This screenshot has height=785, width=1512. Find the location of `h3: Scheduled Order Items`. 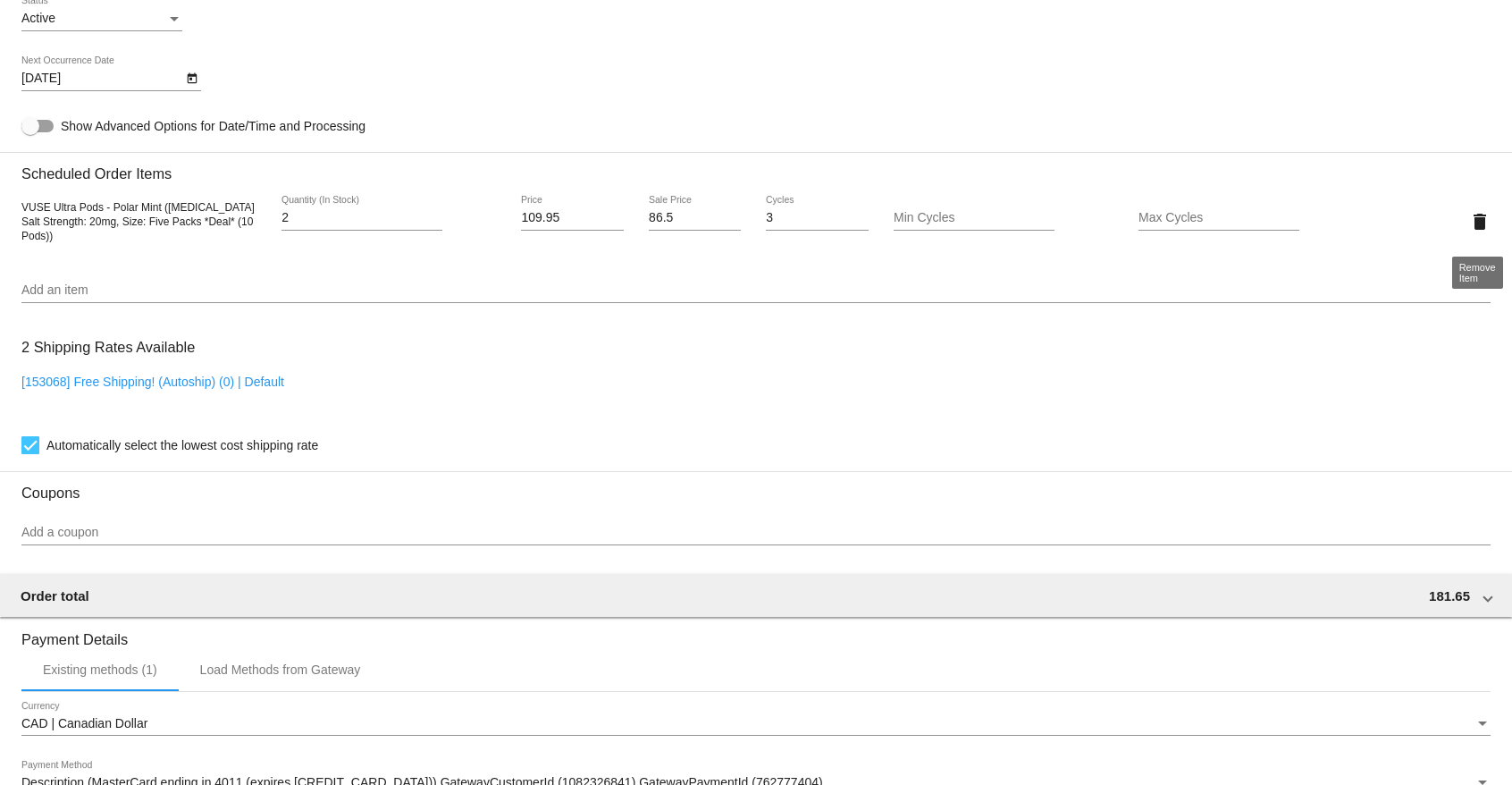

h3: Scheduled Order Items is located at coordinates (756, 167).